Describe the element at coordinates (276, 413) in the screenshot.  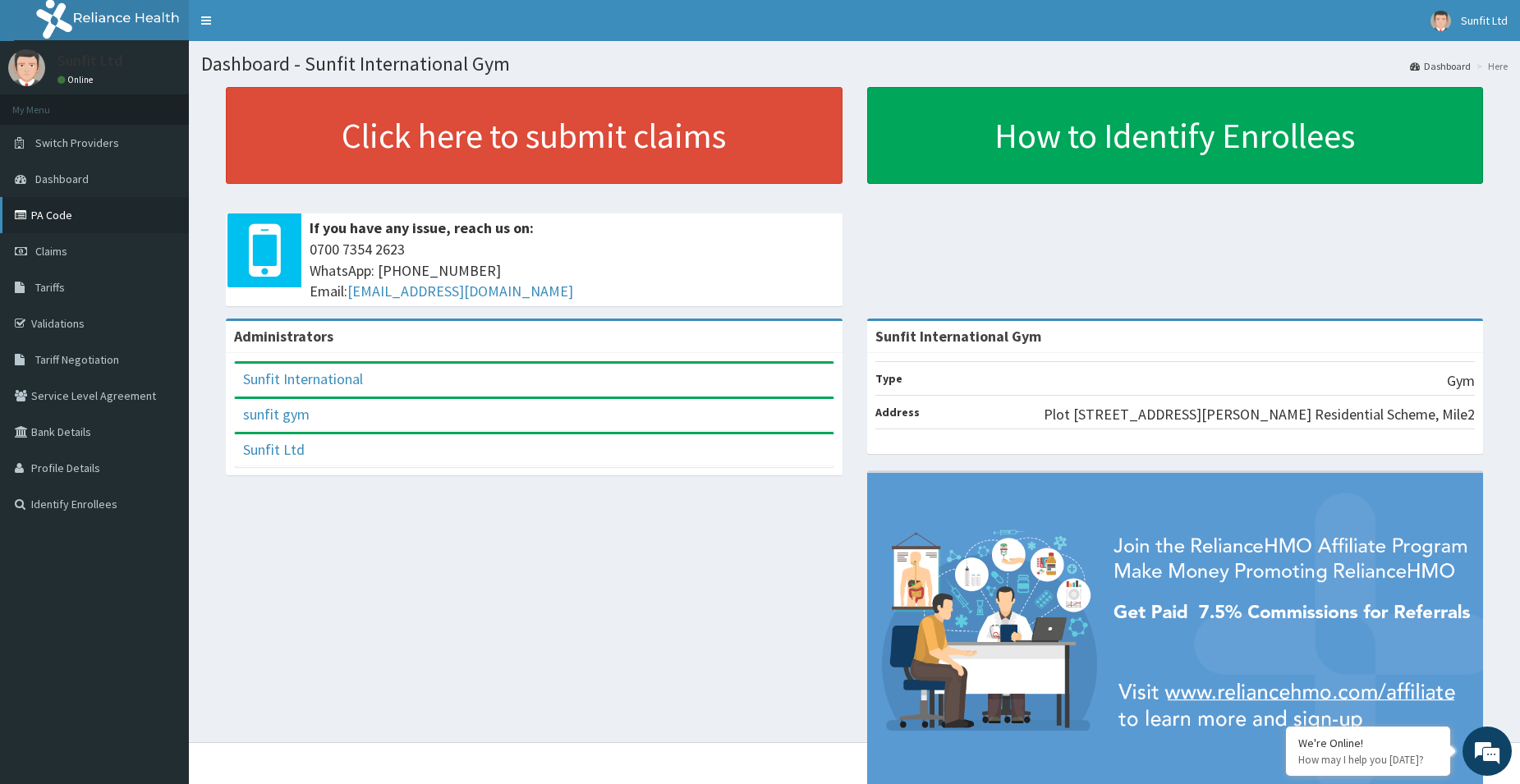
I see `a: sunfit gym` at that location.